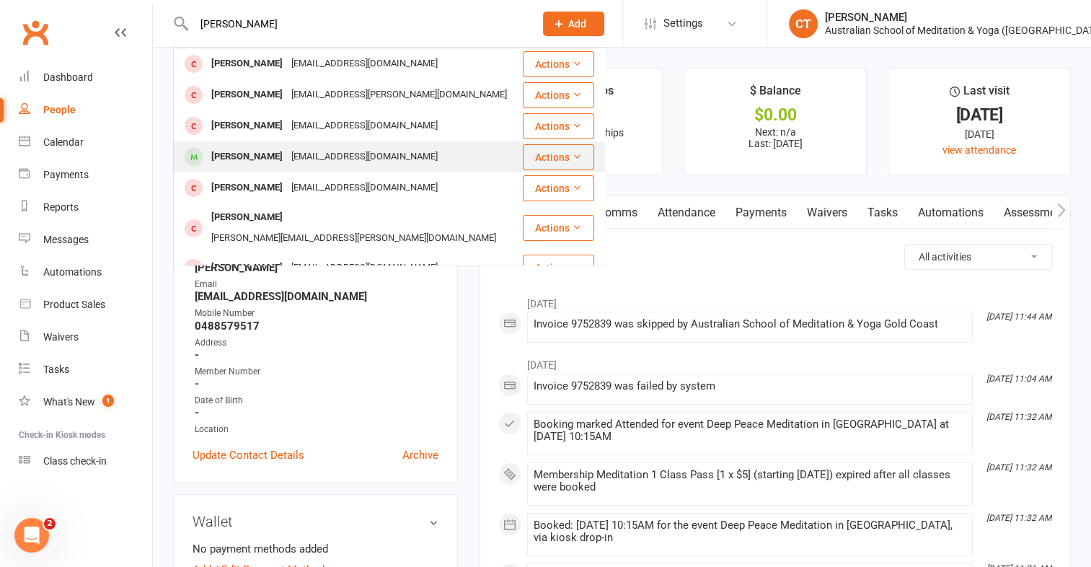 This screenshot has height=567, width=1091. What do you see at coordinates (1038, 213) in the screenshot?
I see `a: Assessments` at bounding box center [1038, 213].